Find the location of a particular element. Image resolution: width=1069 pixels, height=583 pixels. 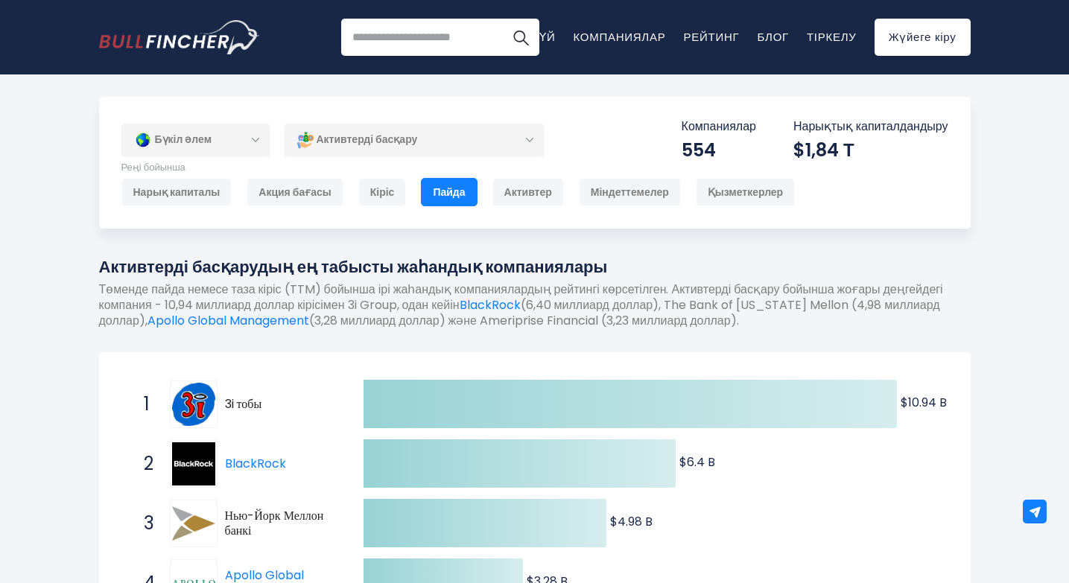

font: Нарық капиталы is located at coordinates (177, 192).